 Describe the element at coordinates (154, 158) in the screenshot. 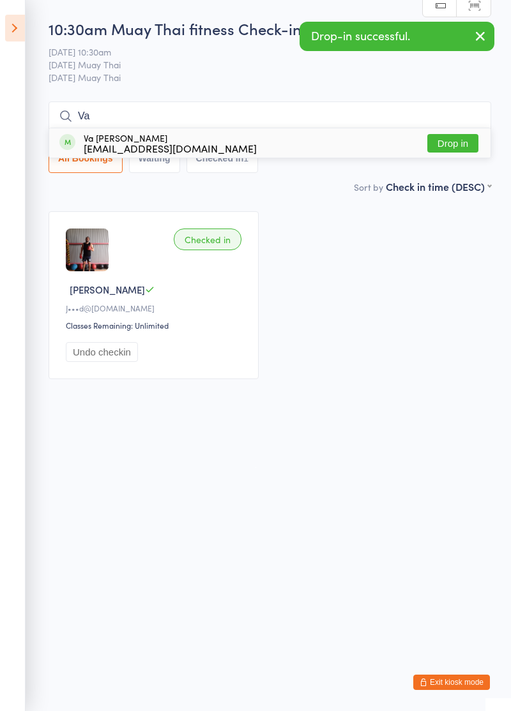

I see `button: Waiting` at that location.